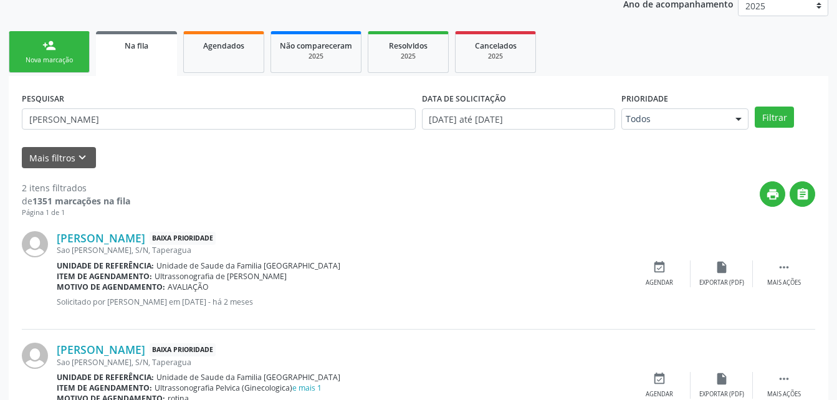 Image resolution: width=837 pixels, height=400 pixels. What do you see at coordinates (519, 119) in the screenshot?
I see `input: Selecione um intervalo` at bounding box center [519, 119].